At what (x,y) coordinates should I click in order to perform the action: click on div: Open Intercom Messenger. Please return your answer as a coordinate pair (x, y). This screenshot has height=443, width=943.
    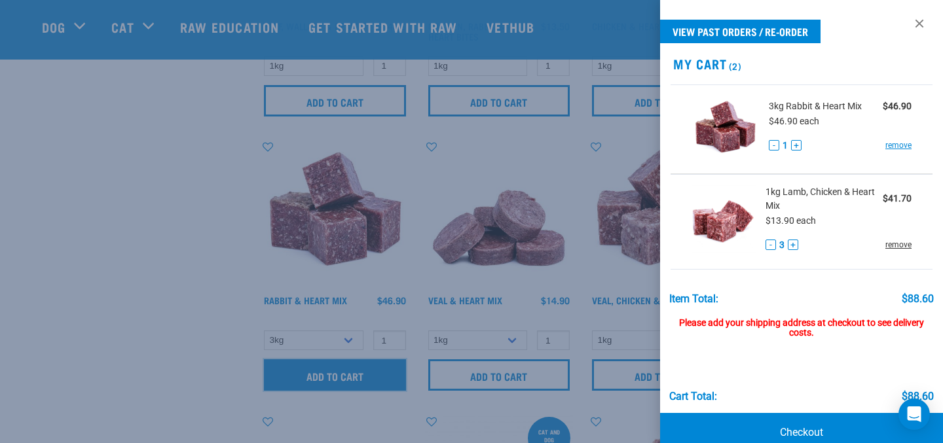
    Looking at the image, I should click on (914, 414).